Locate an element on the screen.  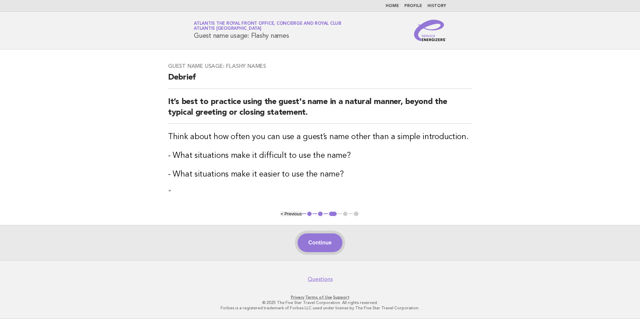
img: Service Energizers is located at coordinates (430, 30).